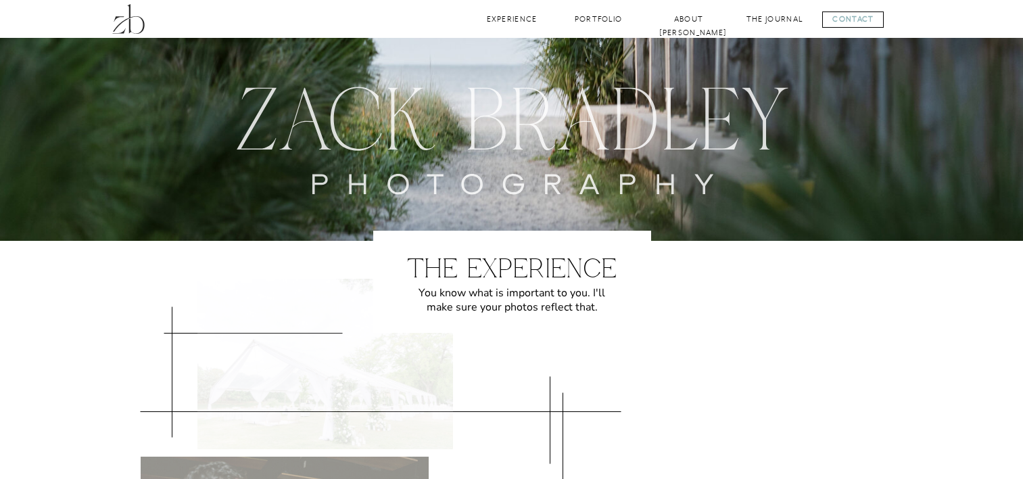  Describe the element at coordinates (598, 19) in the screenshot. I see `a: Portfolio` at that location.